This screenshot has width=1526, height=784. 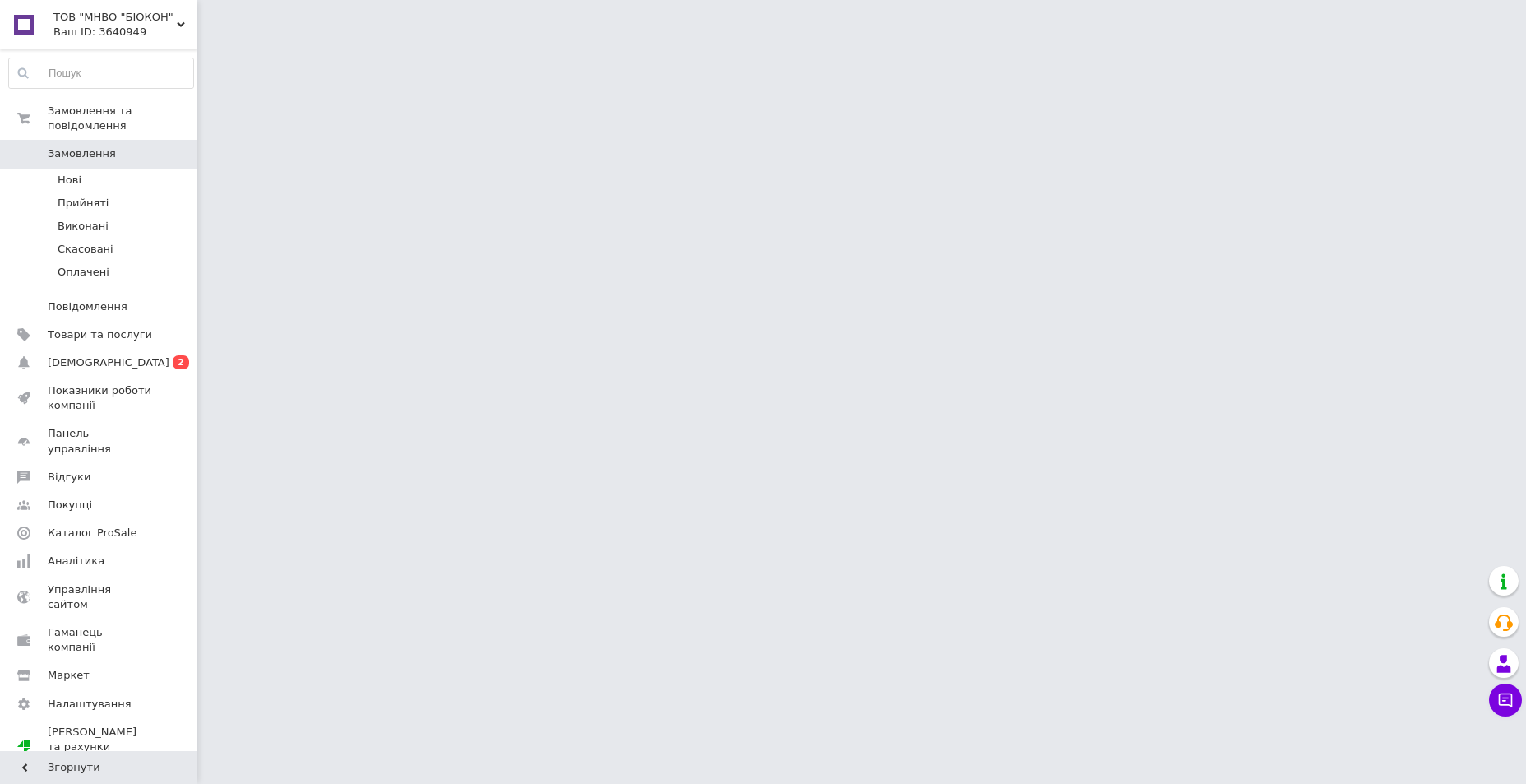 What do you see at coordinates (100, 441) in the screenshot?
I see `span: Панель управління` at bounding box center [100, 441].